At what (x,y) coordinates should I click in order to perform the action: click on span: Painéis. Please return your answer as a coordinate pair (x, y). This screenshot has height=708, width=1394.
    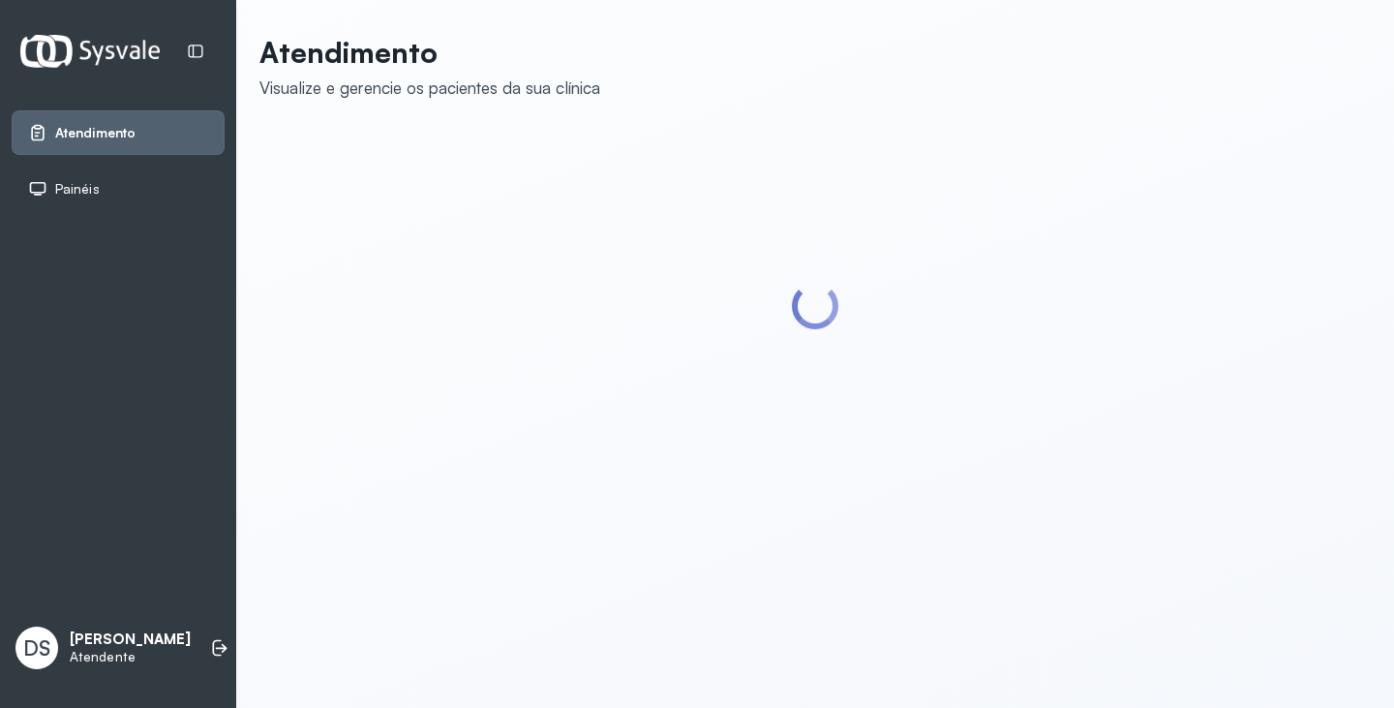
    Looking at the image, I should click on (77, 189).